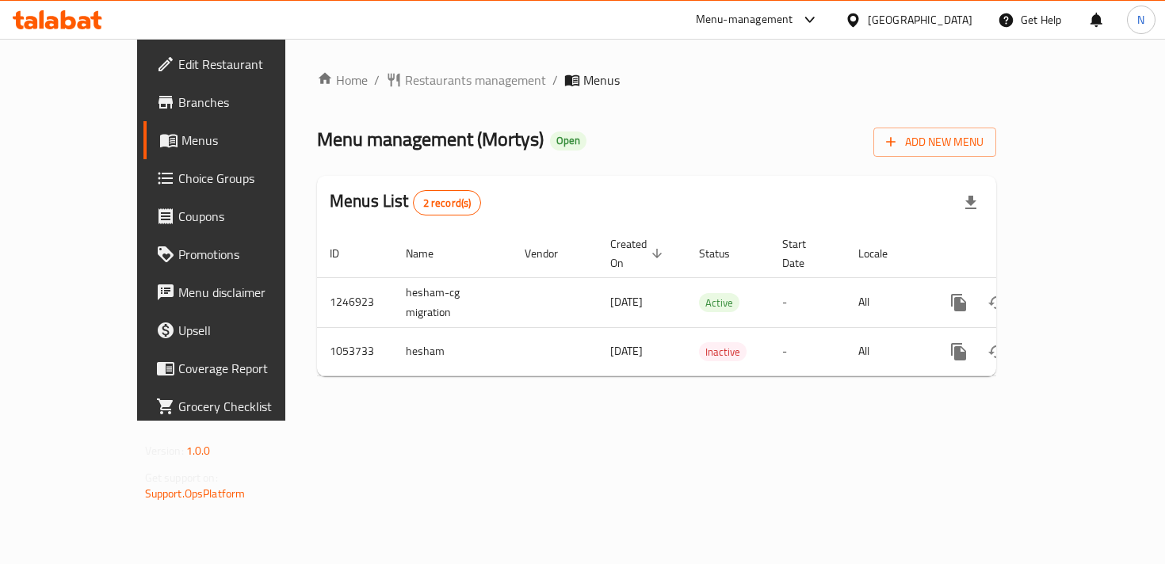 The image size is (1165, 564). What do you see at coordinates (430, 254) in the screenshot?
I see `span: Name` at bounding box center [430, 254].